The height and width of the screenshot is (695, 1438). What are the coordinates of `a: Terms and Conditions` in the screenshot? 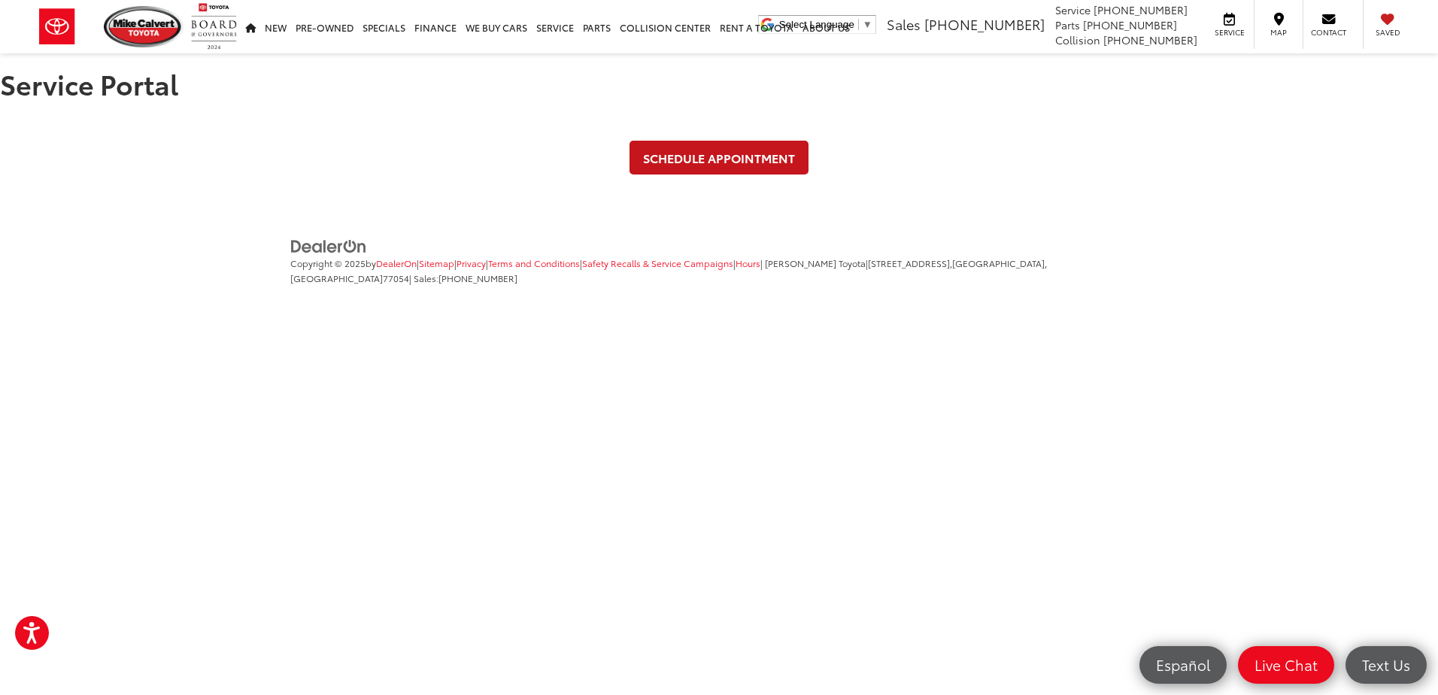 It's located at (534, 263).